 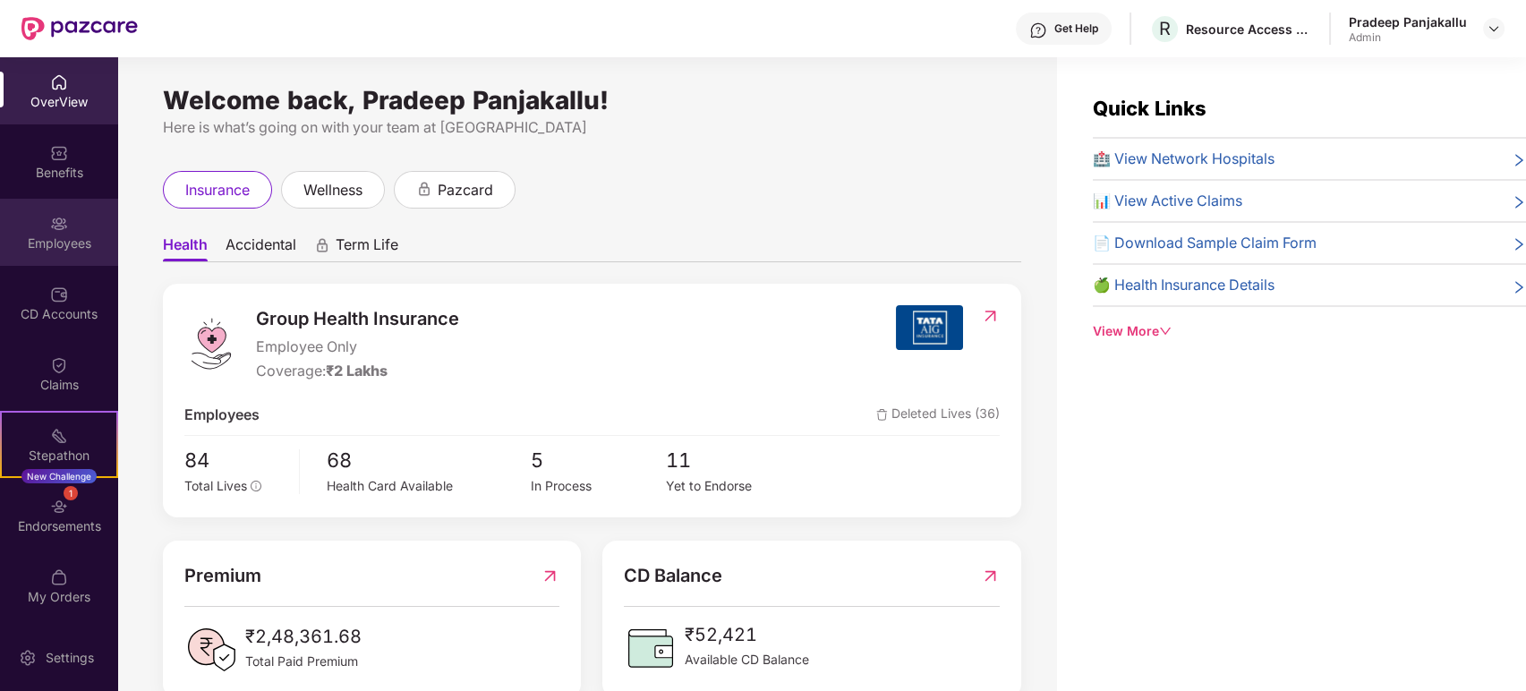 I want to click on img: svg+xml;base64,PHN2ZyBpZD0iRHJvcGRvd24tMzJ4MzIiIHhtbG5zPSJodHRwOi8vd3d3LnczLm9yZy8yMDAwL3N2ZyIgd2..., so click(x=1494, y=29).